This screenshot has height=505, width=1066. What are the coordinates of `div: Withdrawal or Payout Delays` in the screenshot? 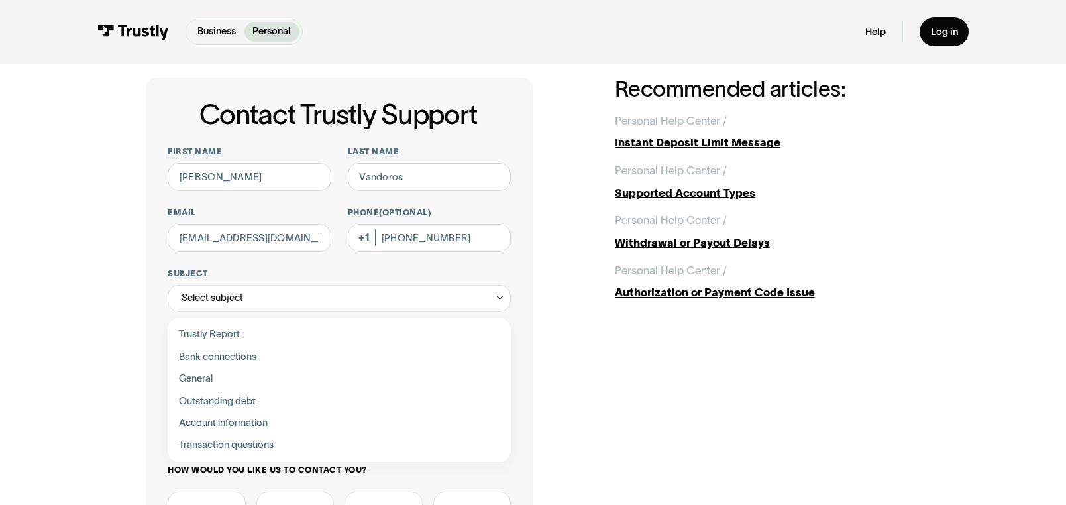 It's located at (767, 242).